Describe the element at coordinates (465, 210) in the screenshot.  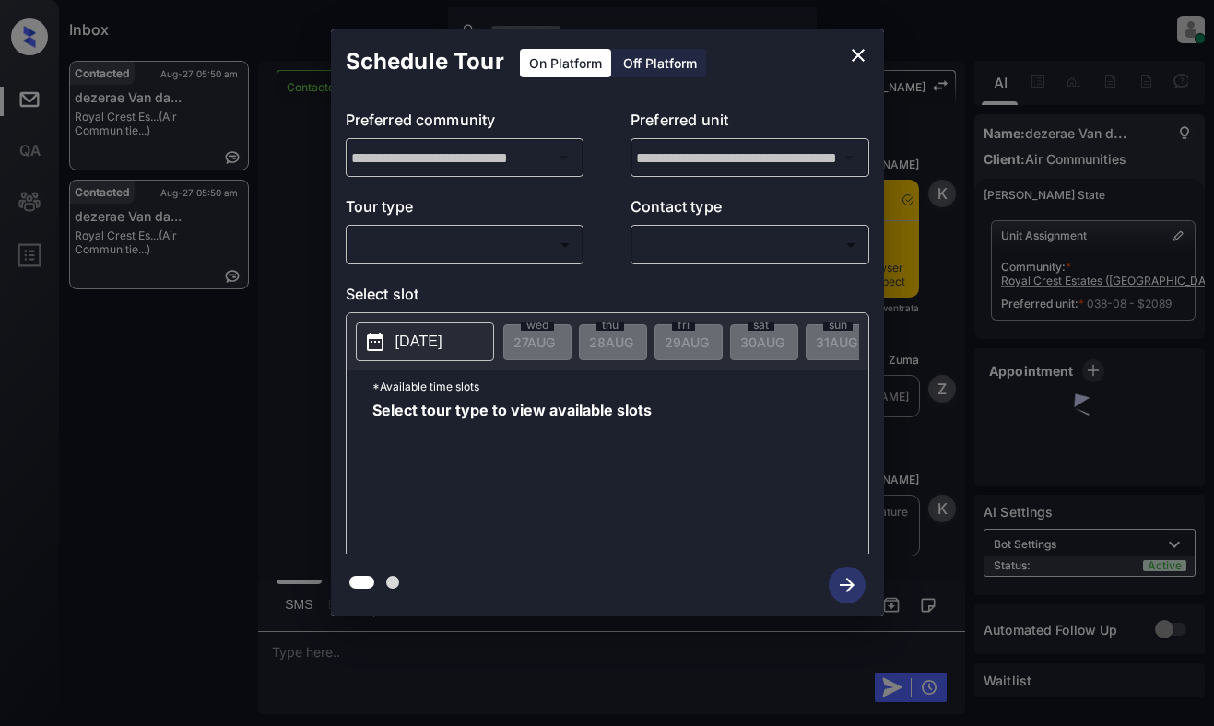
I see `p: Tour type` at that location.